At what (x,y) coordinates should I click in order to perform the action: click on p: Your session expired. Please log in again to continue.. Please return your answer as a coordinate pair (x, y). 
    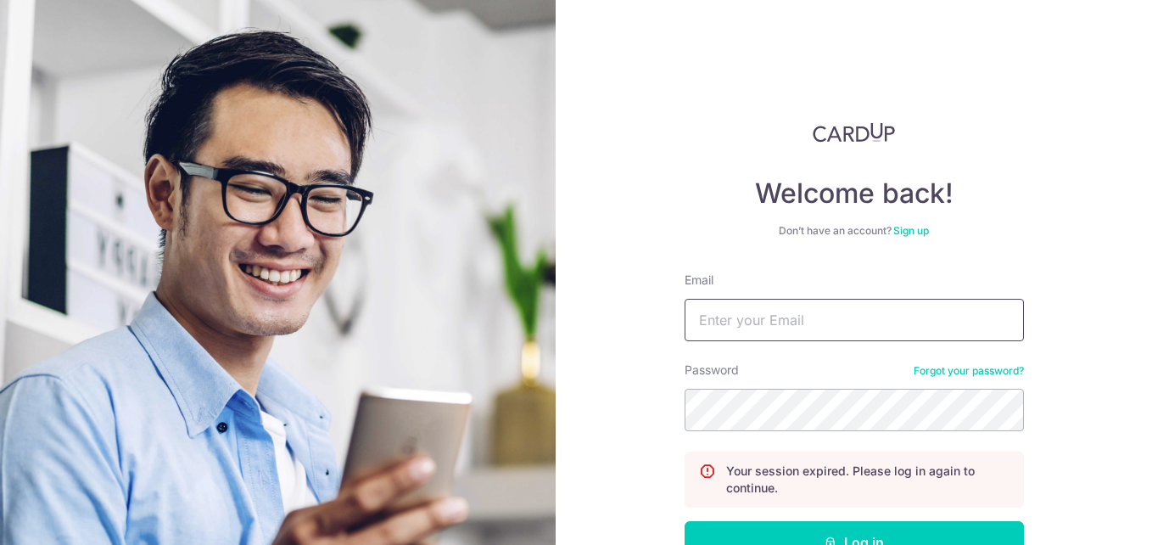
    Looking at the image, I should click on (868, 479).